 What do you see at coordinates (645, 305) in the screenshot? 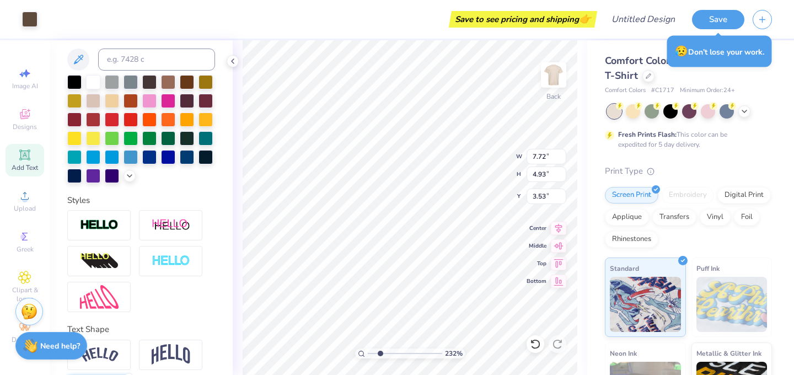
I see `img: Standard` at bounding box center [645, 305].